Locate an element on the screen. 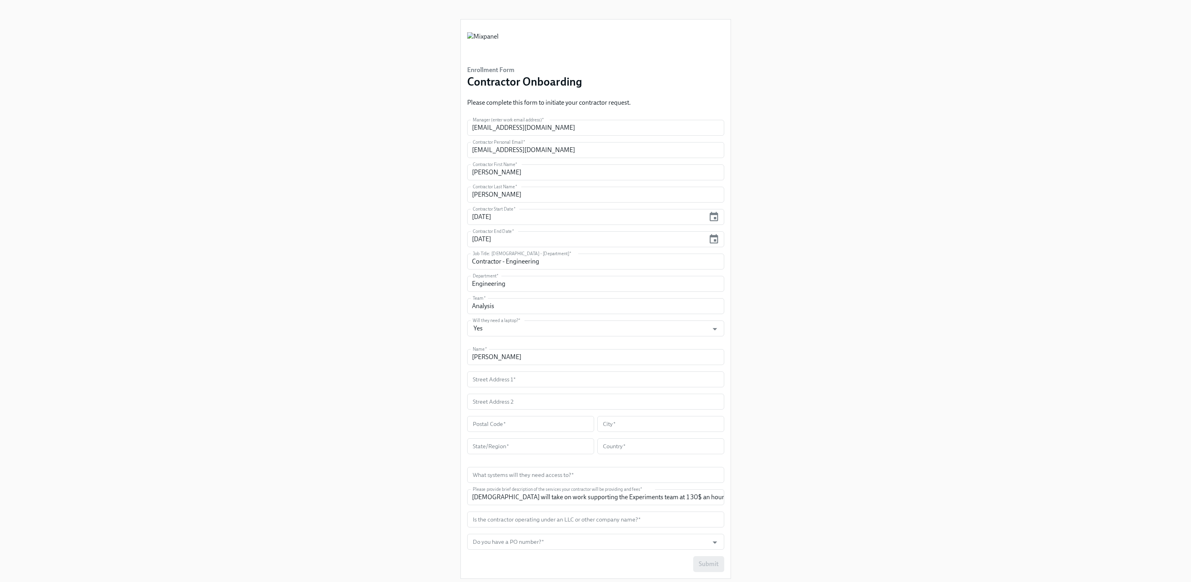 The height and width of the screenshot is (582, 1191). h3: Contractor Onboarding is located at coordinates (524, 82).